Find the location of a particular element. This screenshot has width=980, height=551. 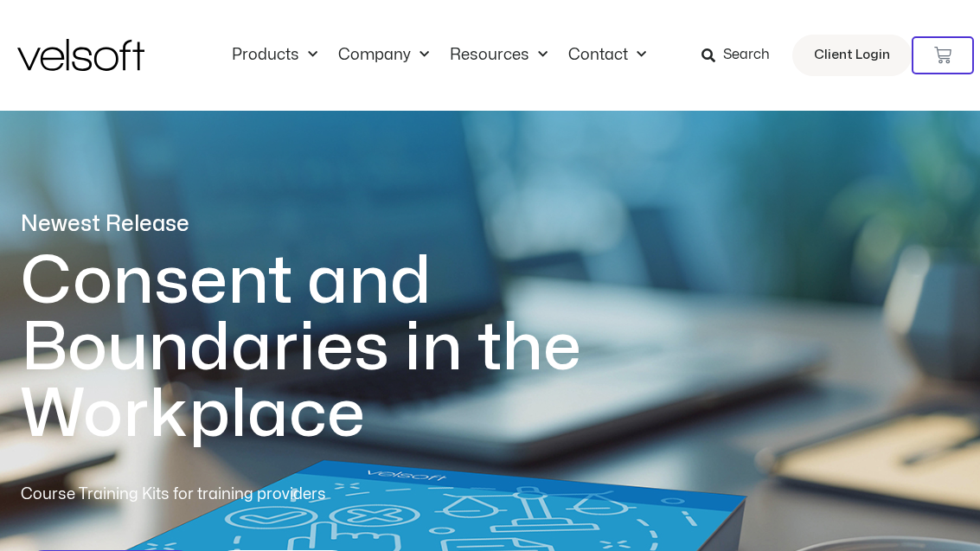

a: ProductsMenu Toggle is located at coordinates (274, 55).